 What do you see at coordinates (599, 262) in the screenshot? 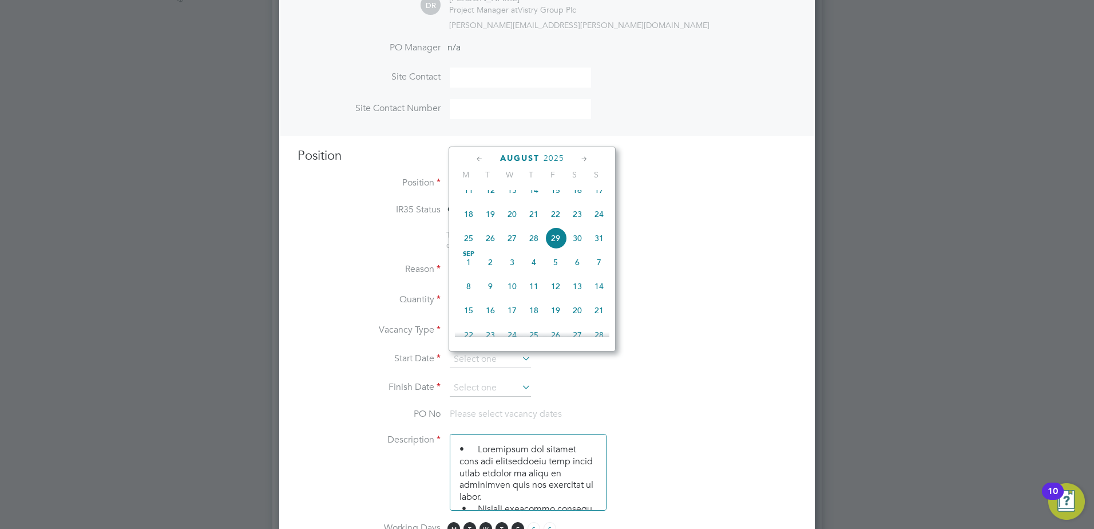
I see `span: 7` at bounding box center [599, 262].